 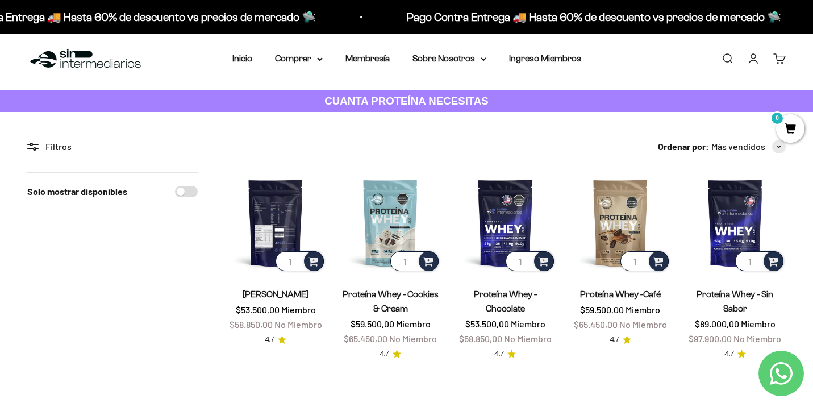 What do you see at coordinates (583, 17) in the screenshot?
I see `p: Pago Contra Entrega 🚚 Hasta 60% de descuento vs precios de mercado 🛸` at bounding box center [583, 17].